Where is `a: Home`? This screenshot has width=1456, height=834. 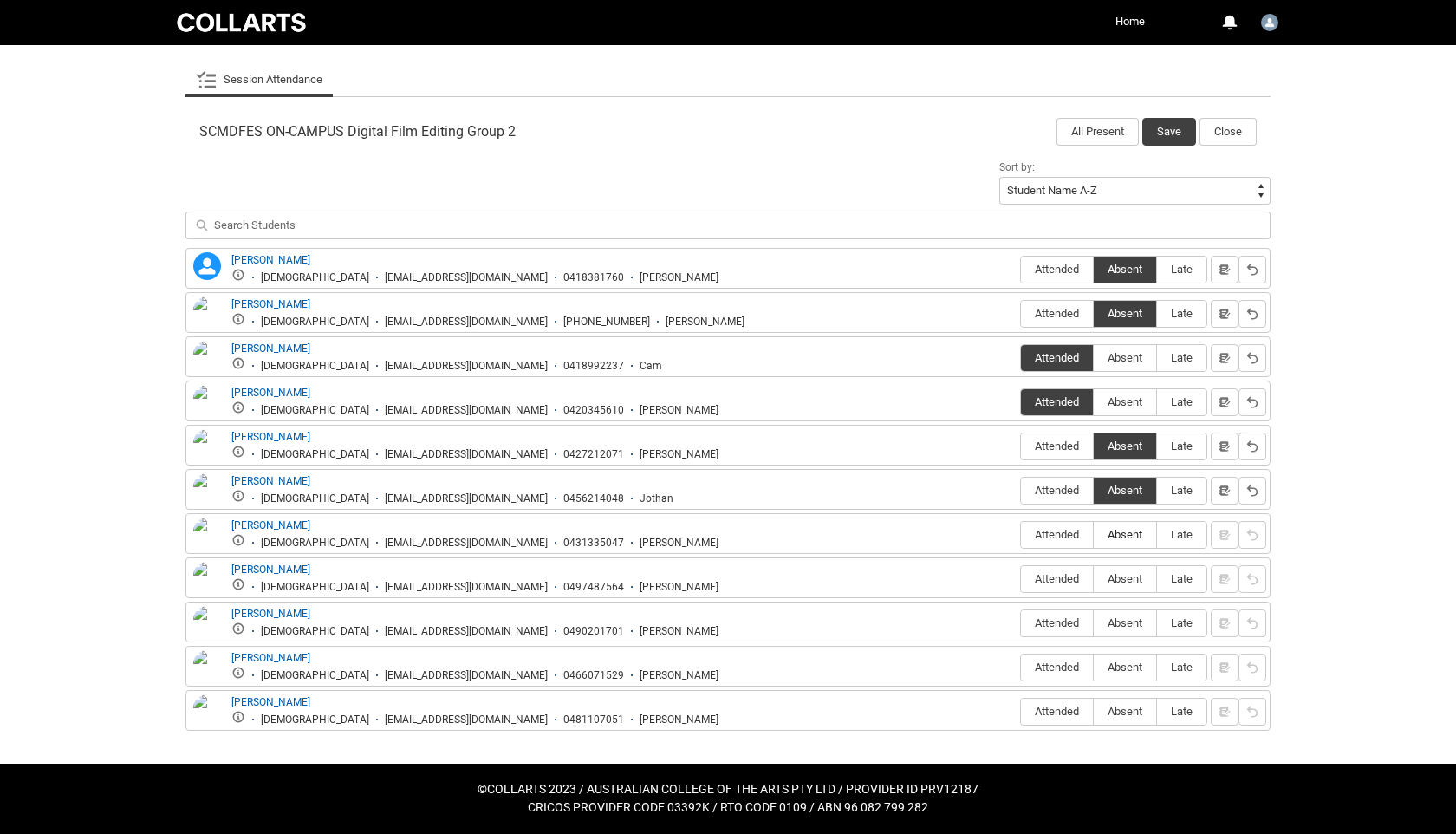
a: Home is located at coordinates (1130, 22).